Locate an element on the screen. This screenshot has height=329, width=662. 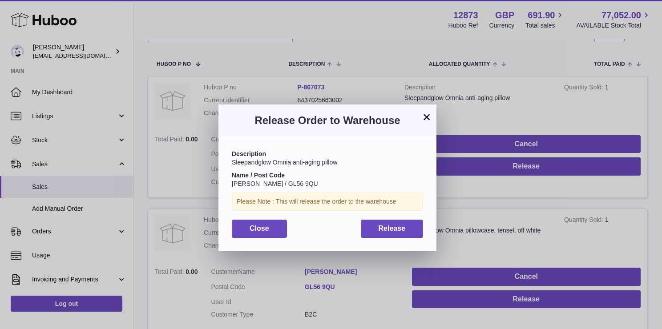
button: Release is located at coordinates (392, 229).